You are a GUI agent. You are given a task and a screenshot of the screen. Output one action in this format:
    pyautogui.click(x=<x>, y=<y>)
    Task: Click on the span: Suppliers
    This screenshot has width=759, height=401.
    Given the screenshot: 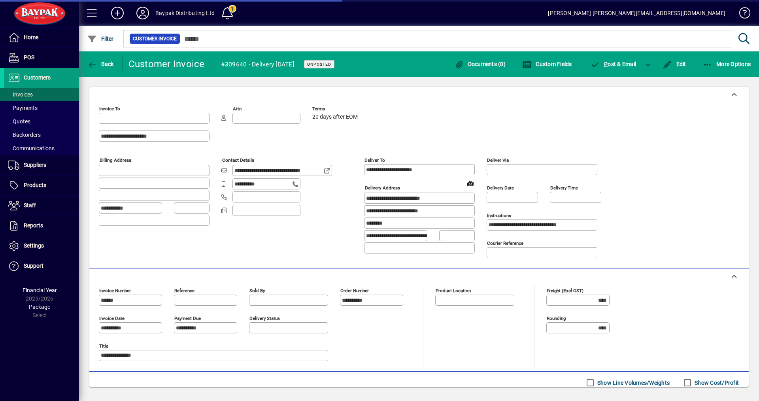 What is the action you would take?
    pyautogui.click(x=35, y=165)
    